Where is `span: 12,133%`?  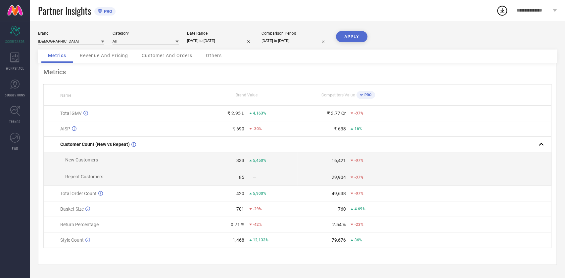 span: 12,133% is located at coordinates (260, 240).